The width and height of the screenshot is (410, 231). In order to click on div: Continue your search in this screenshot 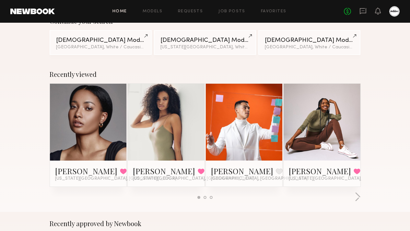, I will do `click(205, 21)`.